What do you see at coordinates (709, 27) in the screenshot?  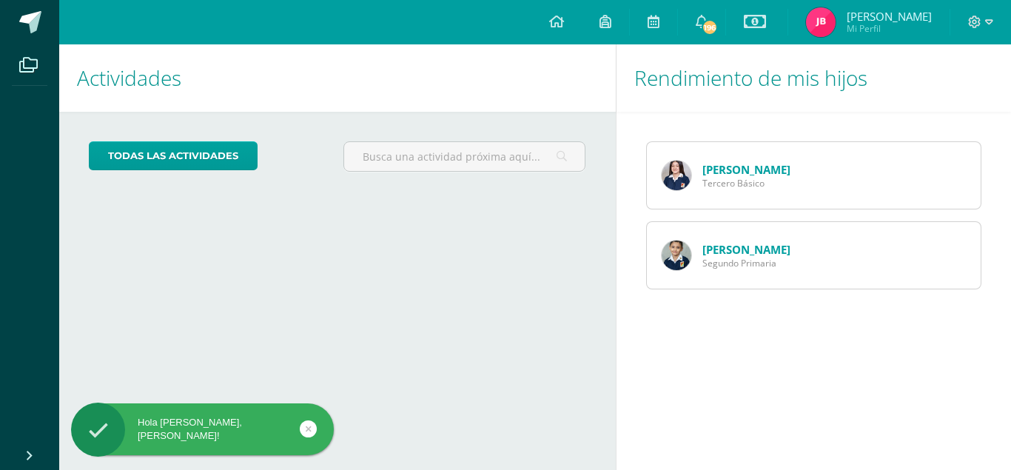 I see `span: 196` at bounding box center [709, 27].